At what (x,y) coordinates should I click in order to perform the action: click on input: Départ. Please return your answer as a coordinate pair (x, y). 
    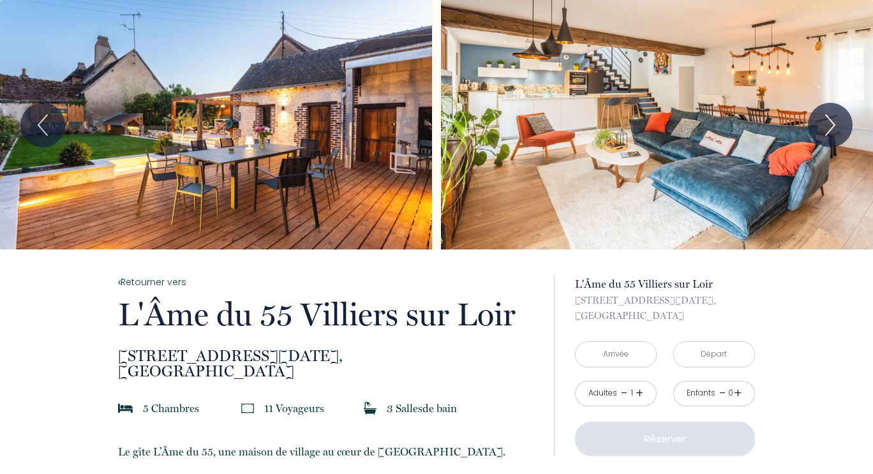
    Looking at the image, I should click on (714, 354).